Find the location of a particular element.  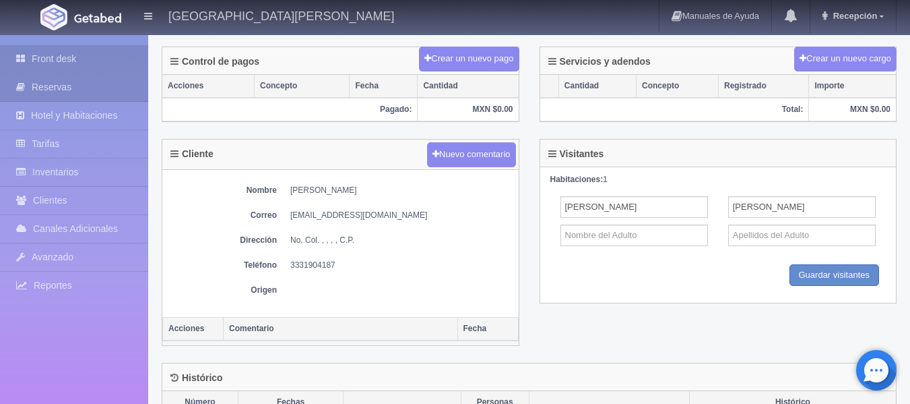

span: Recepción is located at coordinates (854, 15).